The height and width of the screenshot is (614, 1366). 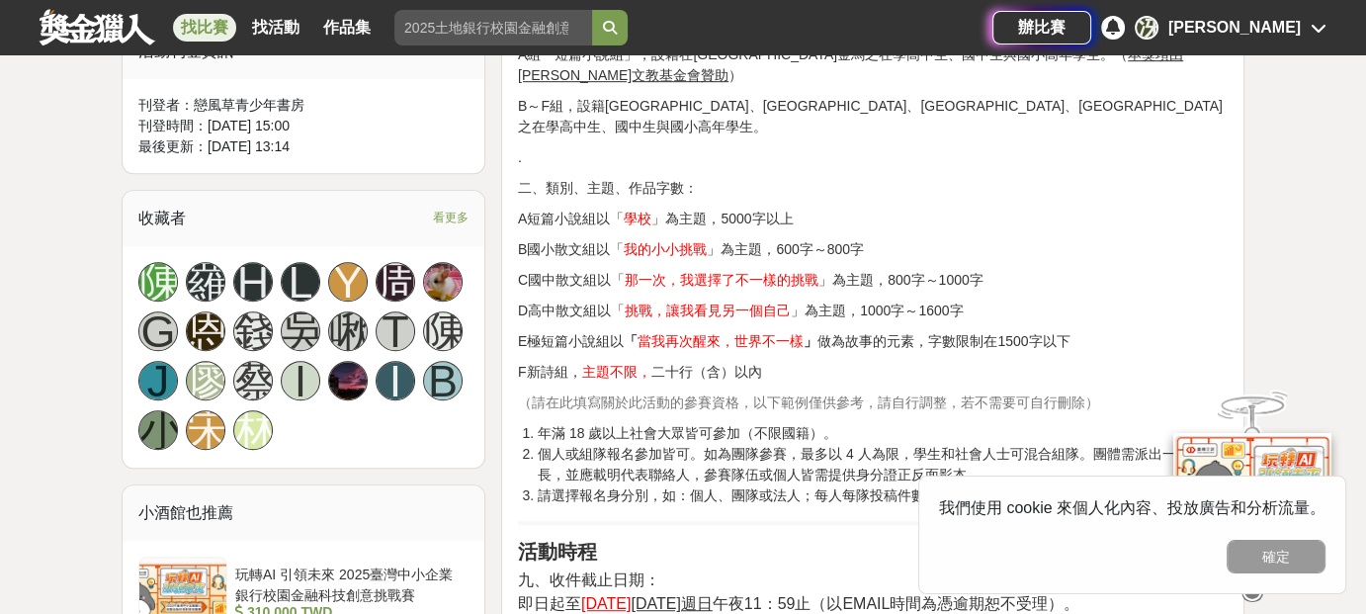 I want to click on a: L, so click(x=300, y=282).